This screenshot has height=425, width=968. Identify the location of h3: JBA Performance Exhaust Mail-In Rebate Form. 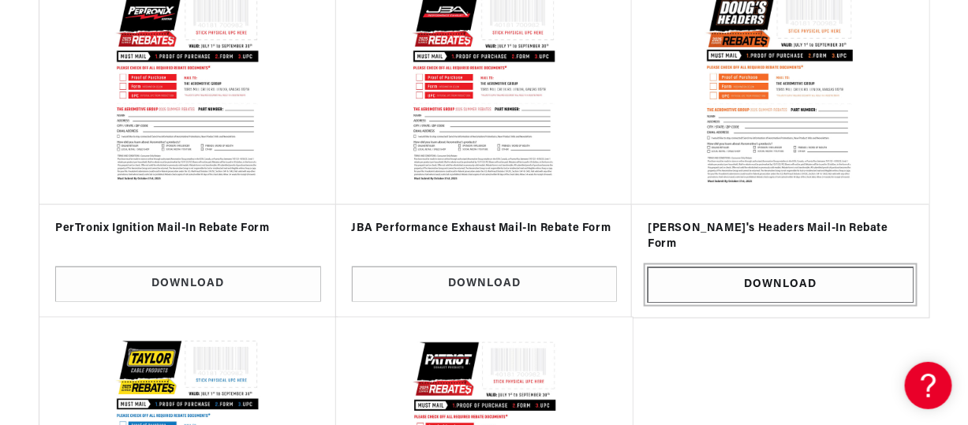
(484, 229).